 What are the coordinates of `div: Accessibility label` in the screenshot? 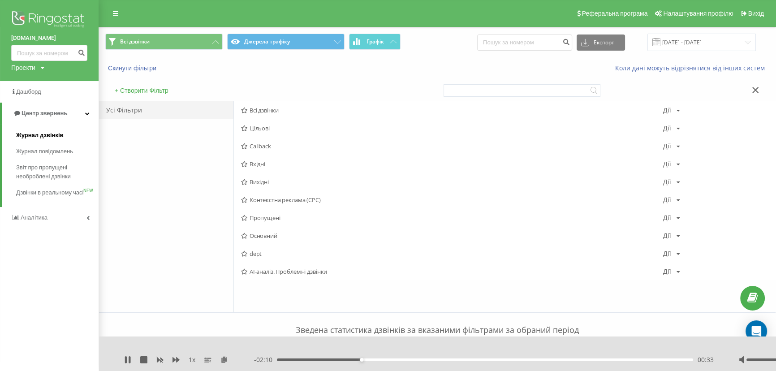 It's located at (362, 360).